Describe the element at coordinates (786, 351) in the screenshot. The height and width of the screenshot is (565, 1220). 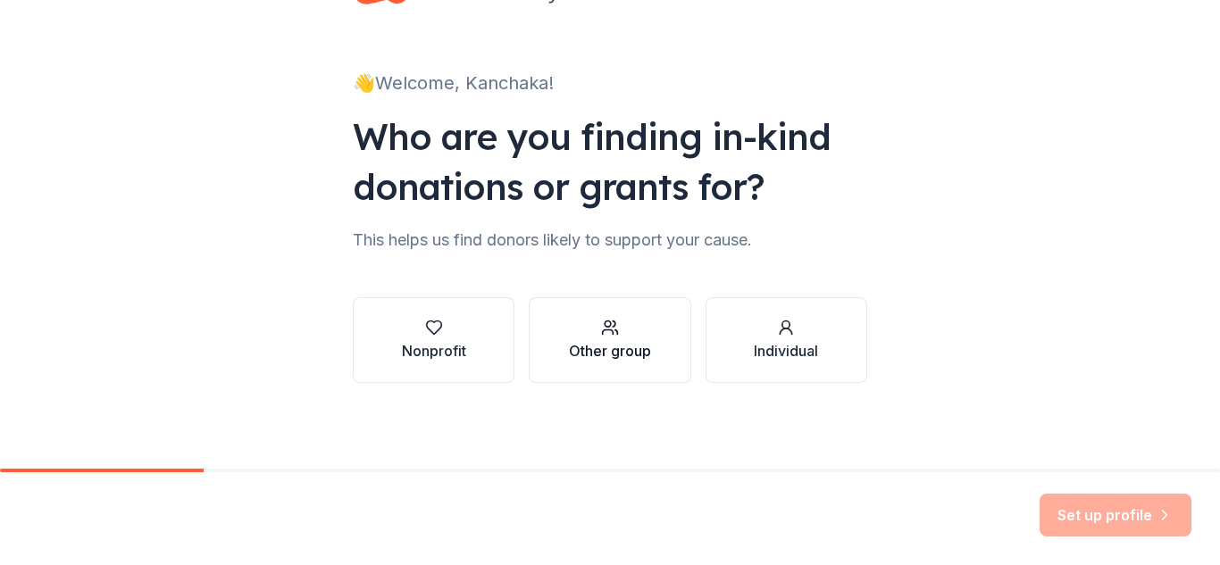
I see `div: Individual` at that location.